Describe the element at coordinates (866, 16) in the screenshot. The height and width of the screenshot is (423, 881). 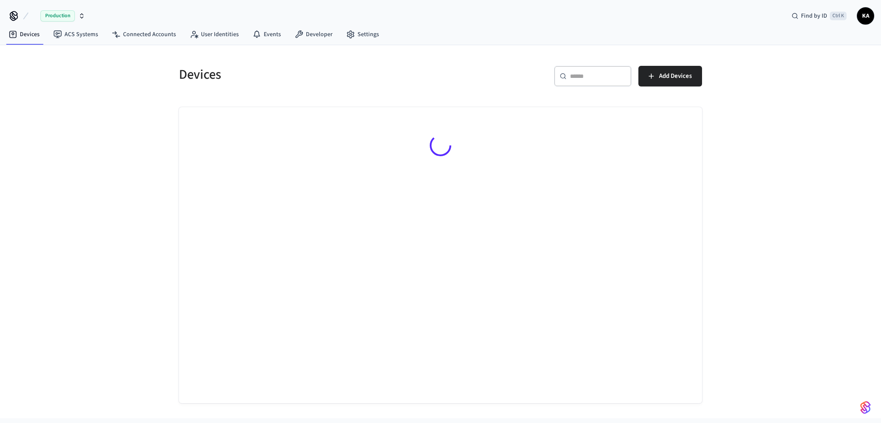
I see `span: KA` at that location.